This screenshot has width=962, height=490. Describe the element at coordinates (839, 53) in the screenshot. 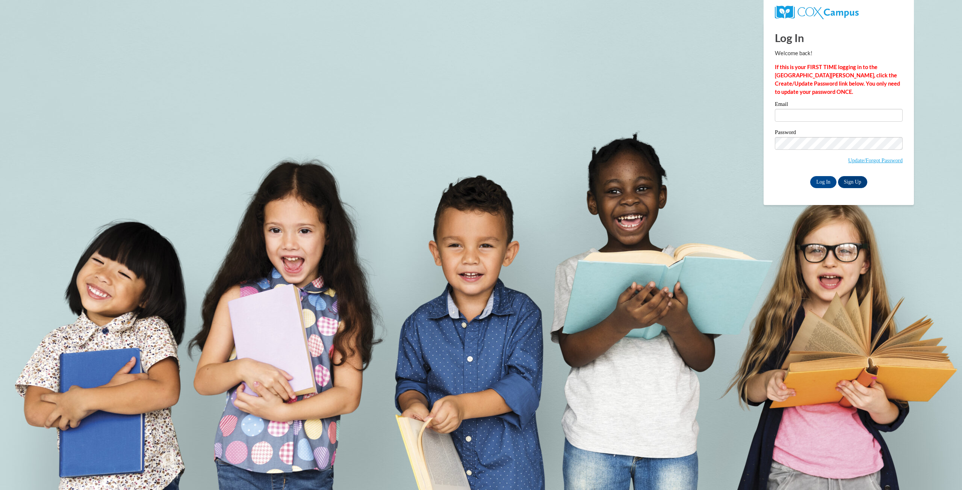

I see `p: Welcome back!` at that location.